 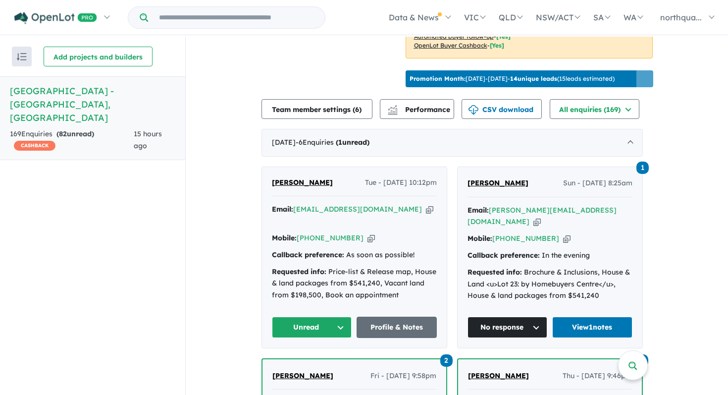 What do you see at coordinates (332, 142) in the screenshot?
I see `span: - 6 Enquir ies` at bounding box center [332, 142].